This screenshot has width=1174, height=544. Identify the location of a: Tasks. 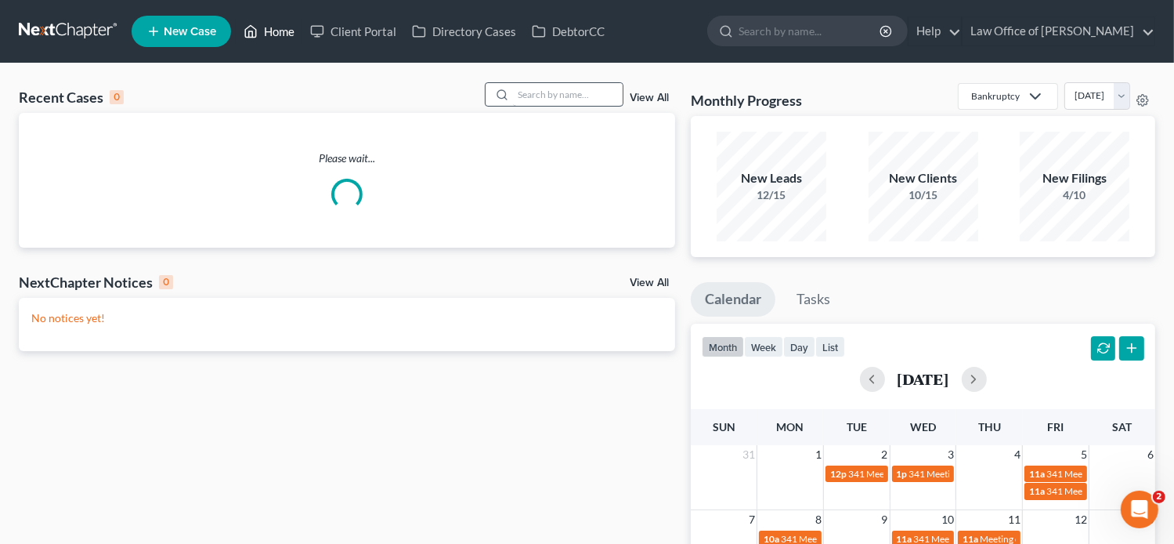
(813, 299).